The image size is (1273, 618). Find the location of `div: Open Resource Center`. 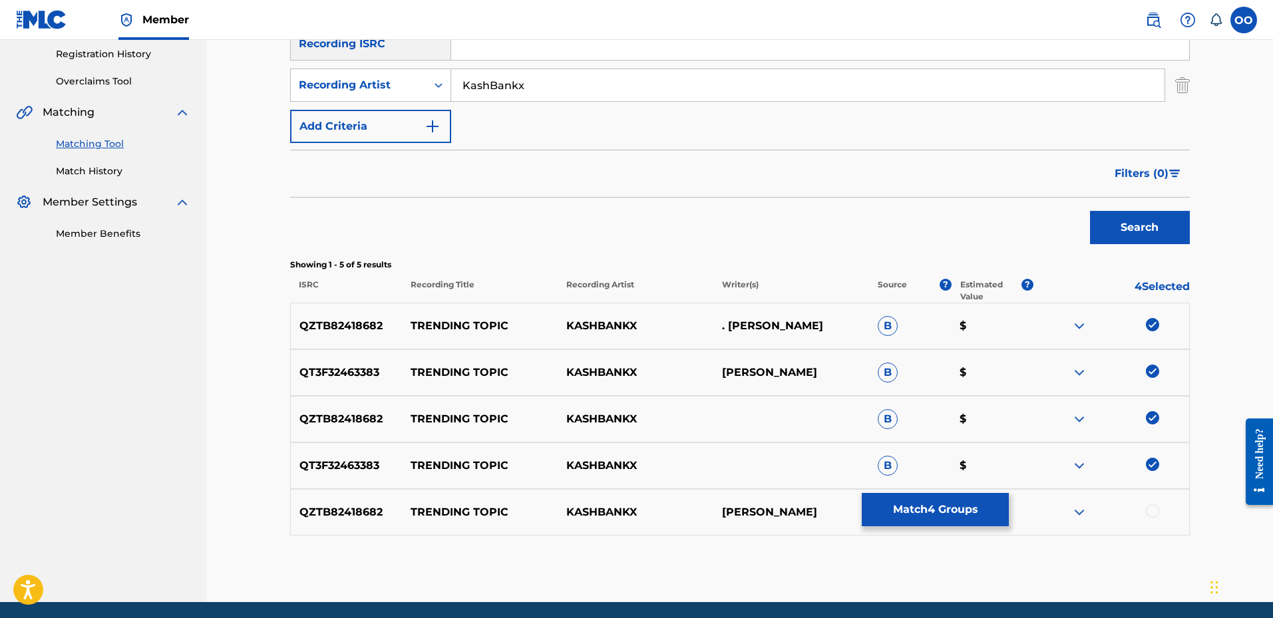

div: Open Resource Center is located at coordinates (23, 53).